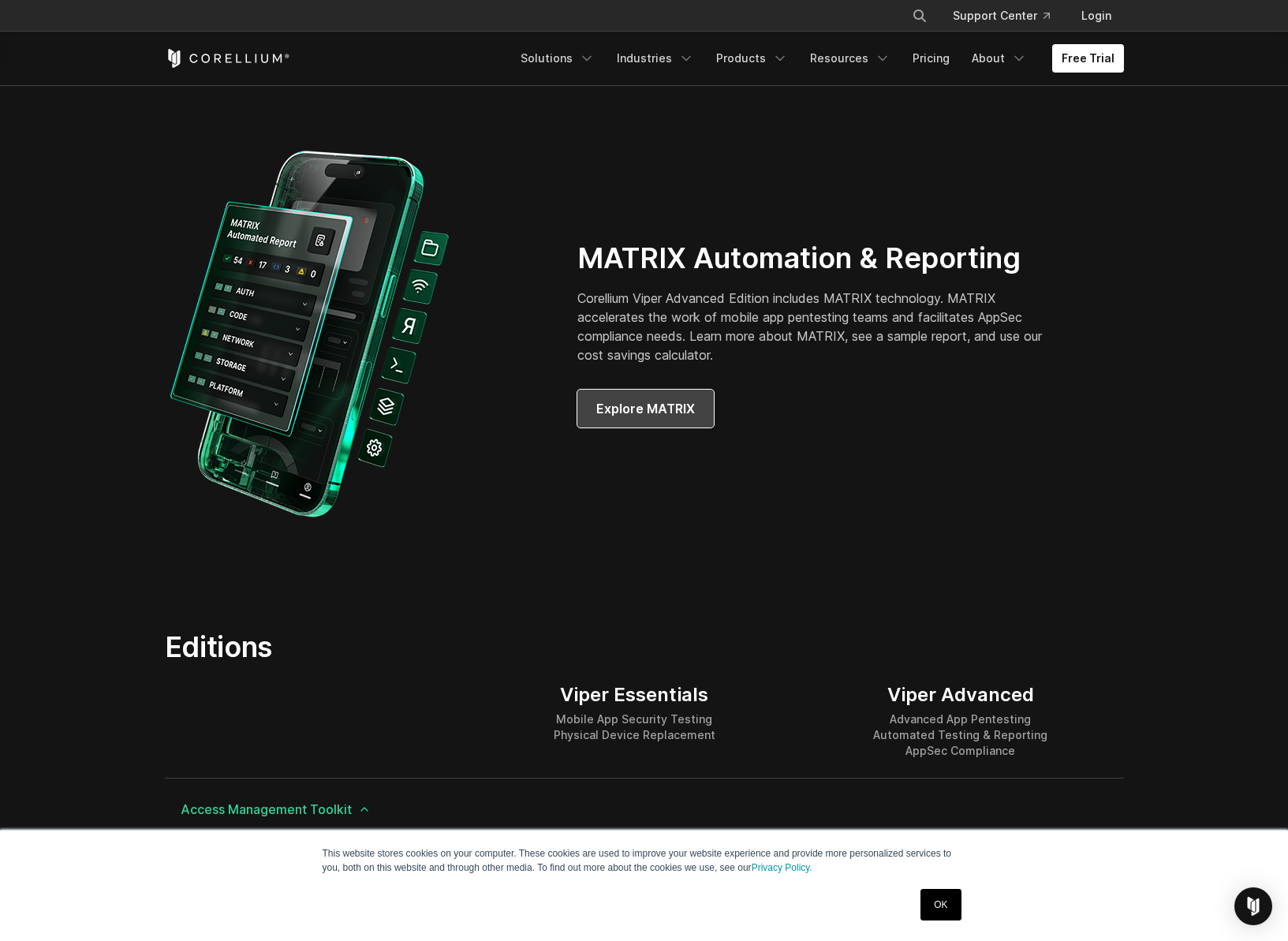  I want to click on div: Advanced App Pentesting Automated Testing & Reporting AppSec Compliance, so click(961, 735).